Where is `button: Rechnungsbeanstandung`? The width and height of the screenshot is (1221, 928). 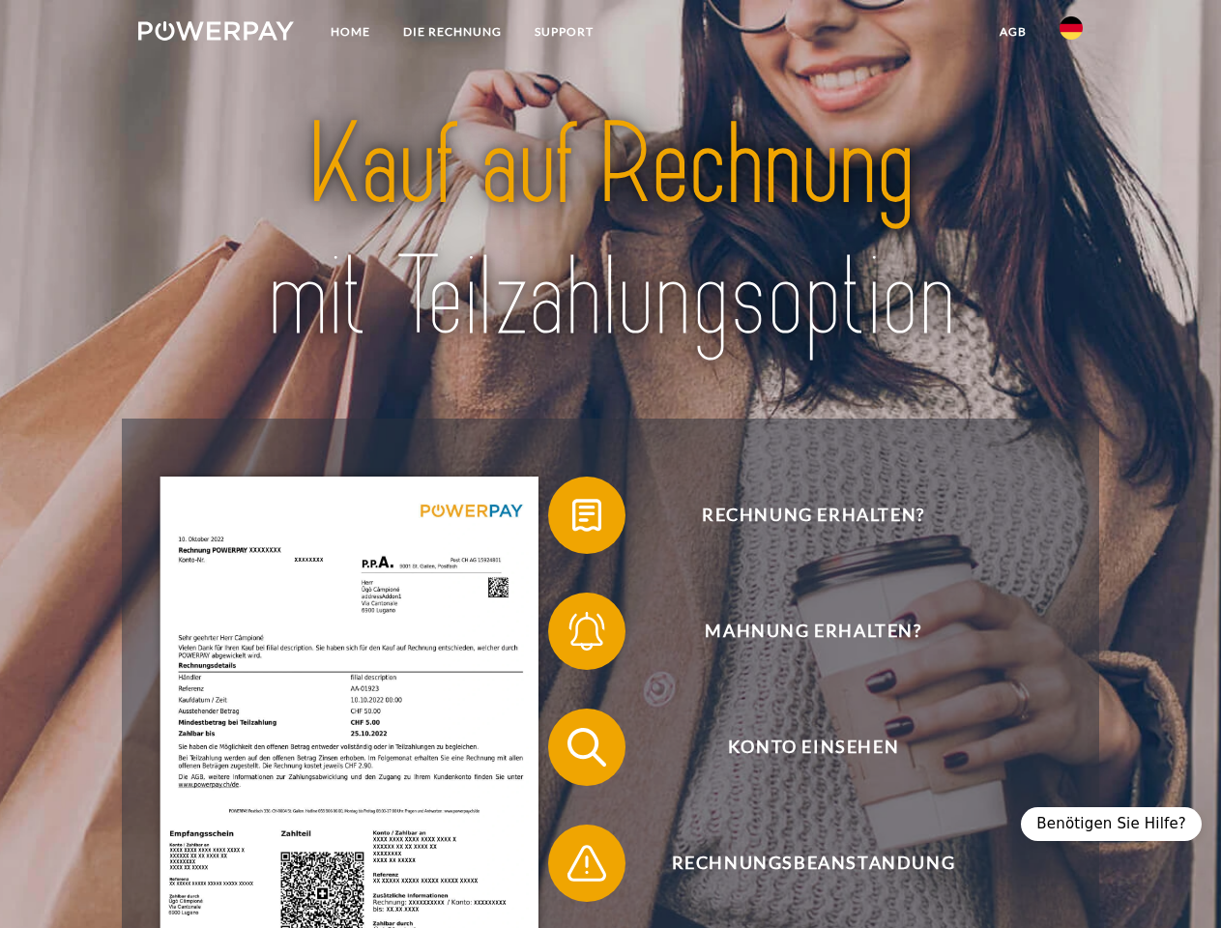 button: Rechnungsbeanstandung is located at coordinates (800, 863).